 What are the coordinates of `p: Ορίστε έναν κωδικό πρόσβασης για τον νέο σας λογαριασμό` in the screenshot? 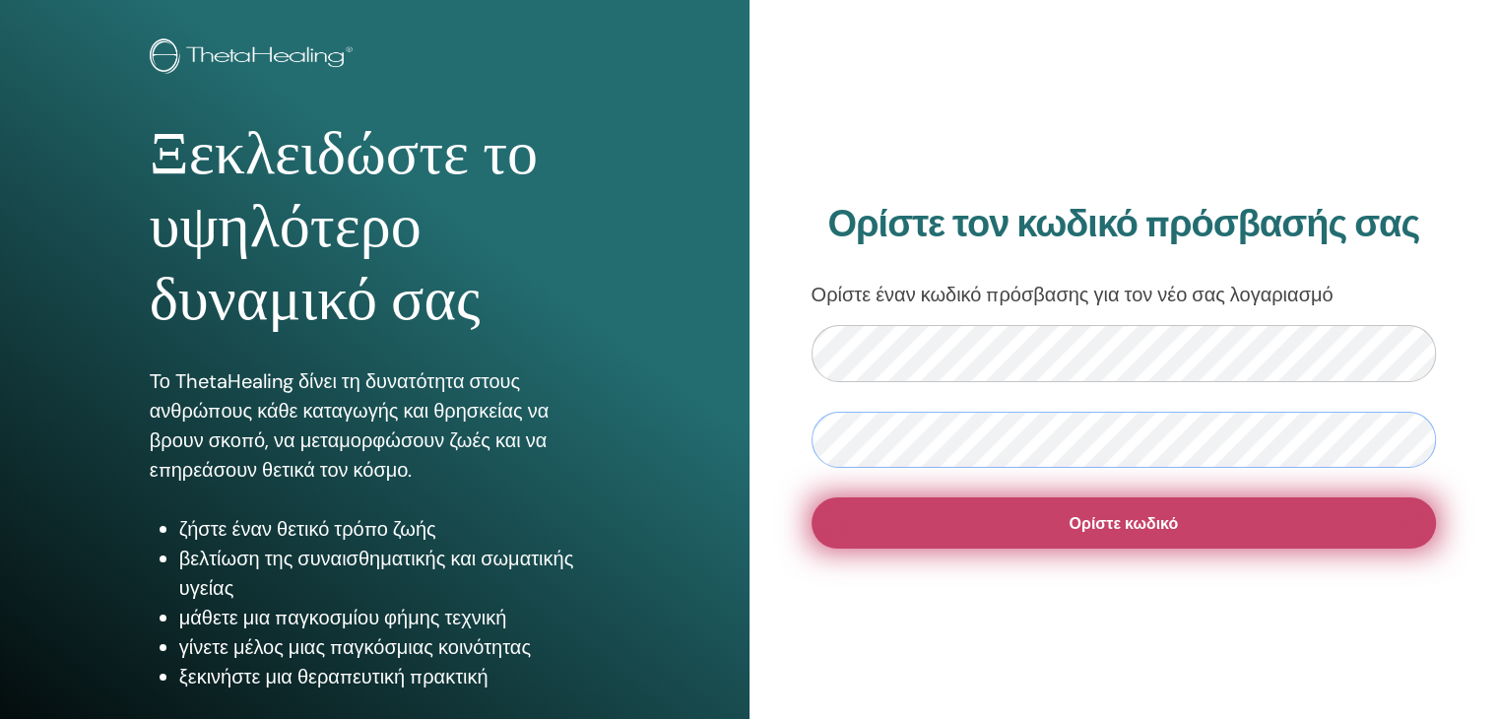 It's located at (1124, 294).